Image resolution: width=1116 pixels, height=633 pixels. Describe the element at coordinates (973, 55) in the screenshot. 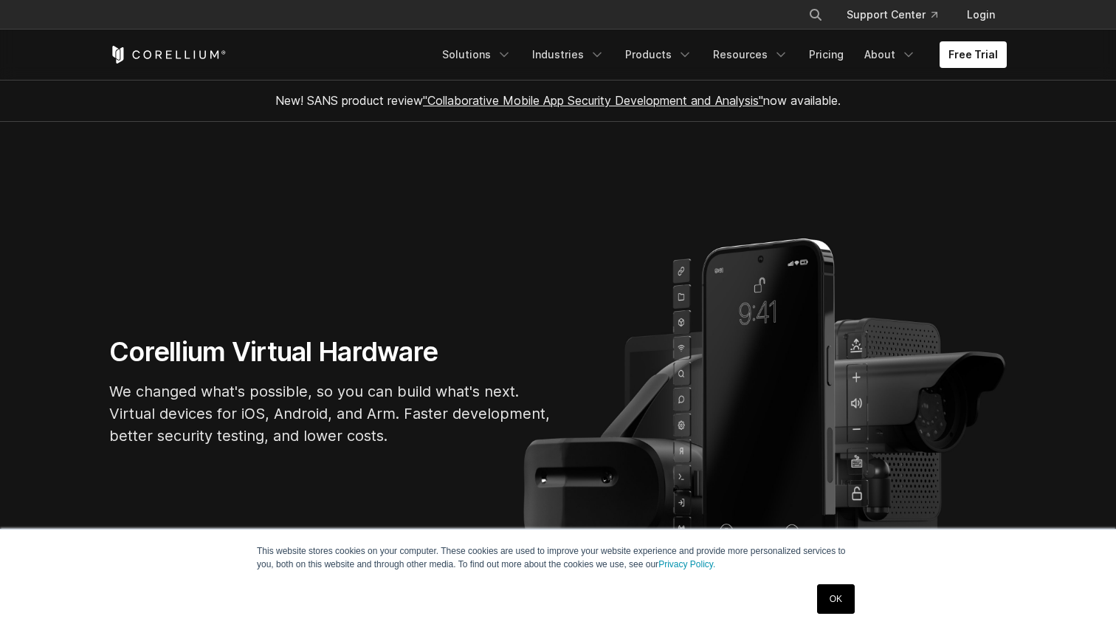

I see `a: Free Trial` at that location.